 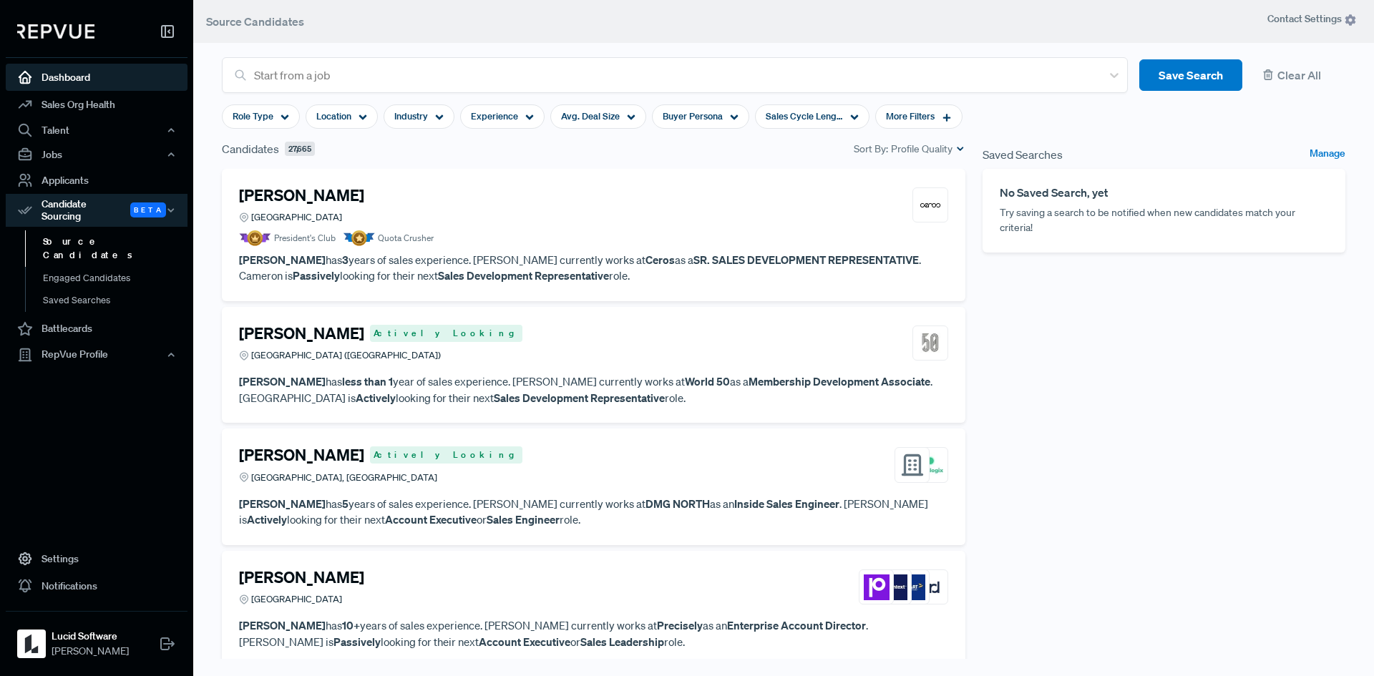 What do you see at coordinates (97, 329) in the screenshot?
I see `a: Battlecards` at bounding box center [97, 329].